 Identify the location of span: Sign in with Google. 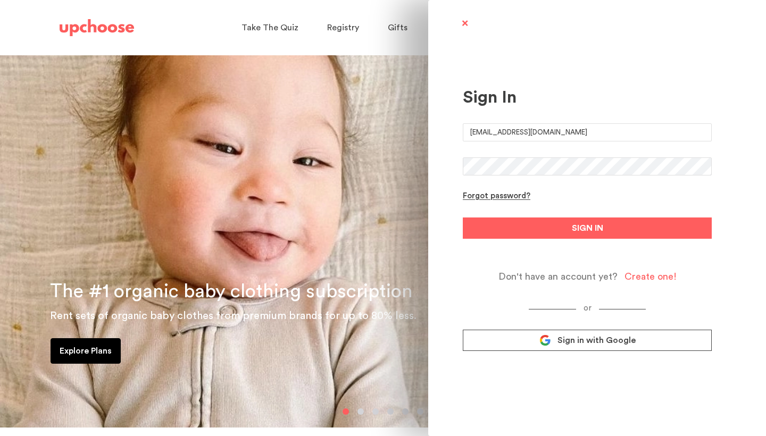
(596, 340).